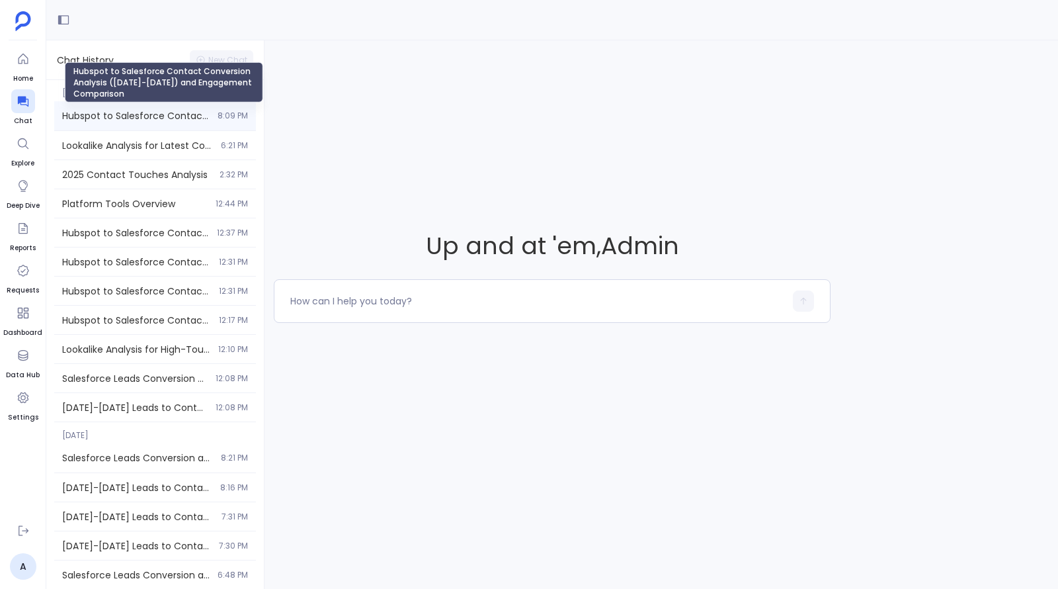 The image size is (1058, 589). What do you see at coordinates (23, 417) in the screenshot?
I see `span: Settings` at bounding box center [23, 417].